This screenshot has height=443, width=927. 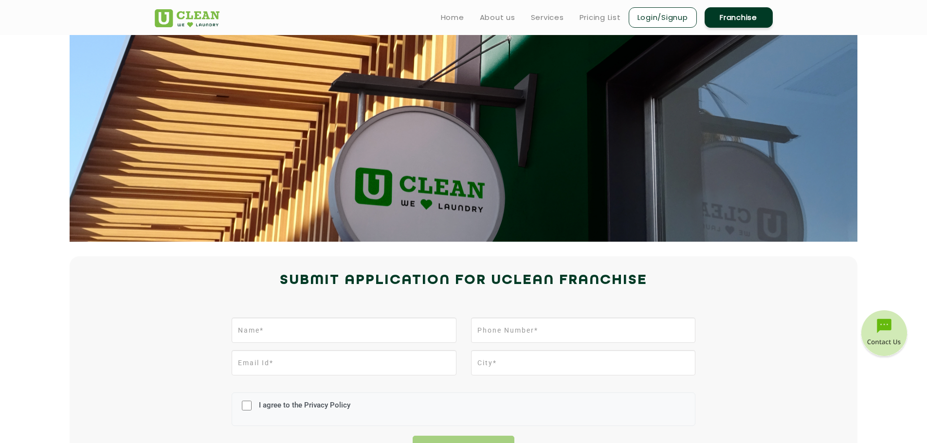 What do you see at coordinates (464, 281) in the screenshot?
I see `h2: Submit Application for UCLEAN FRANCHISE` at bounding box center [464, 281].